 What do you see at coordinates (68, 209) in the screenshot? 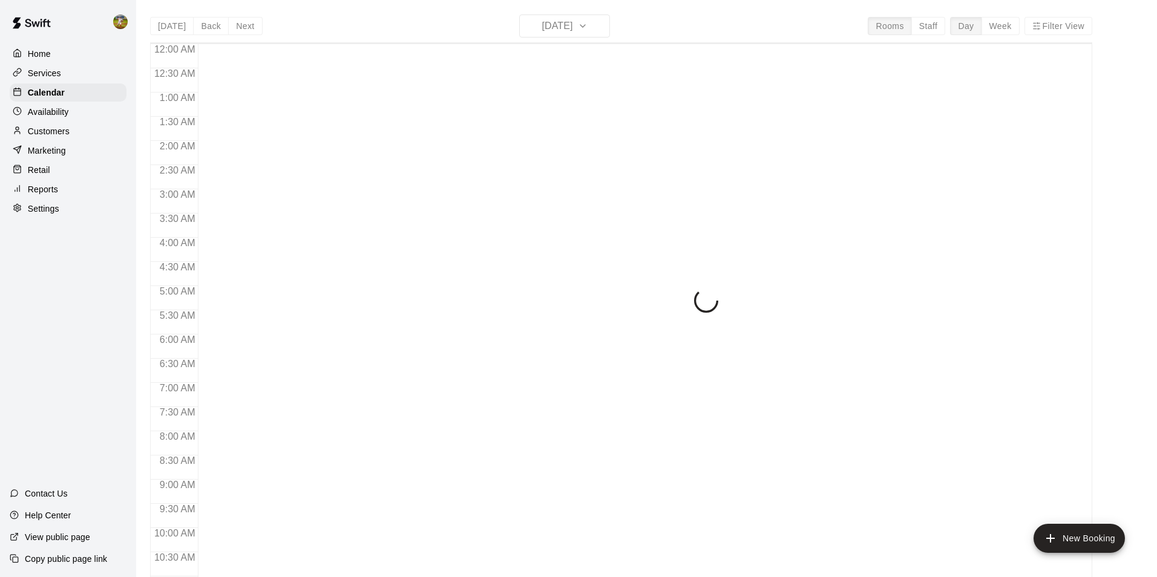
I see `a: Settings` at bounding box center [68, 209].